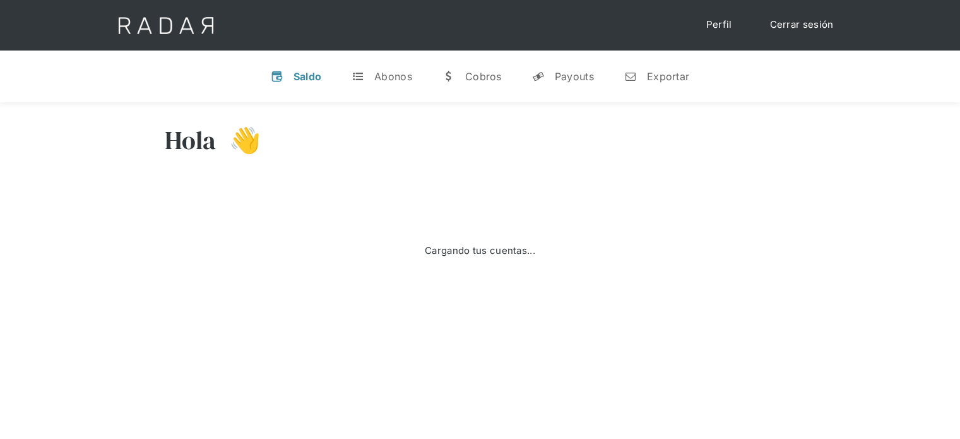 The height and width of the screenshot is (439, 960). What do you see at coordinates (449, 76) in the screenshot?
I see `div: w` at bounding box center [449, 76].